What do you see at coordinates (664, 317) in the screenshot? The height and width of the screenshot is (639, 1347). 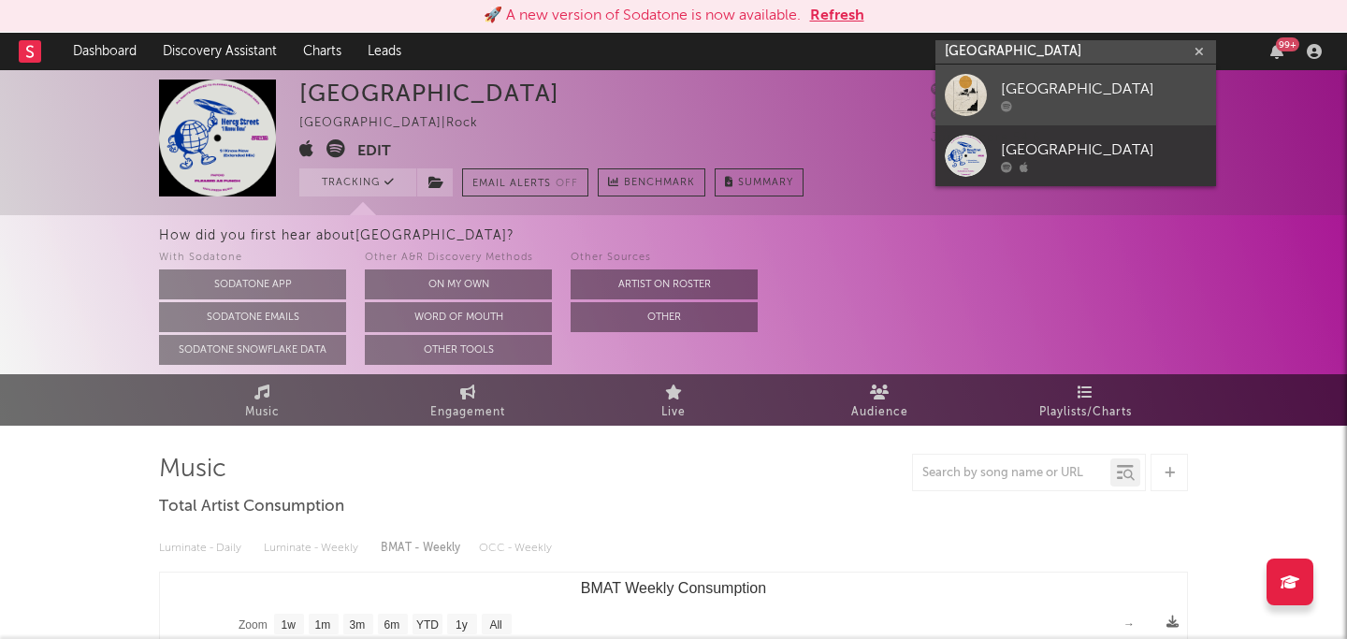 I see `button: Other` at bounding box center [664, 317].